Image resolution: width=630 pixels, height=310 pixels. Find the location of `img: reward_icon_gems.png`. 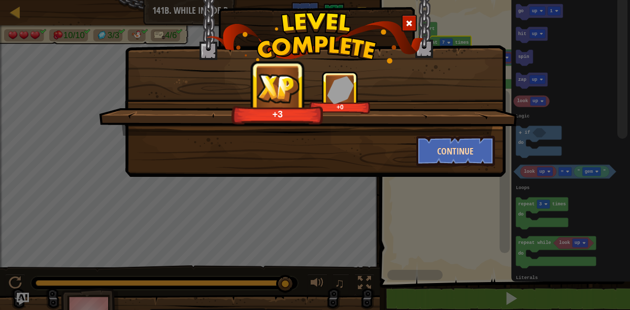

img: reward_icon_gems.png is located at coordinates (341, 89).